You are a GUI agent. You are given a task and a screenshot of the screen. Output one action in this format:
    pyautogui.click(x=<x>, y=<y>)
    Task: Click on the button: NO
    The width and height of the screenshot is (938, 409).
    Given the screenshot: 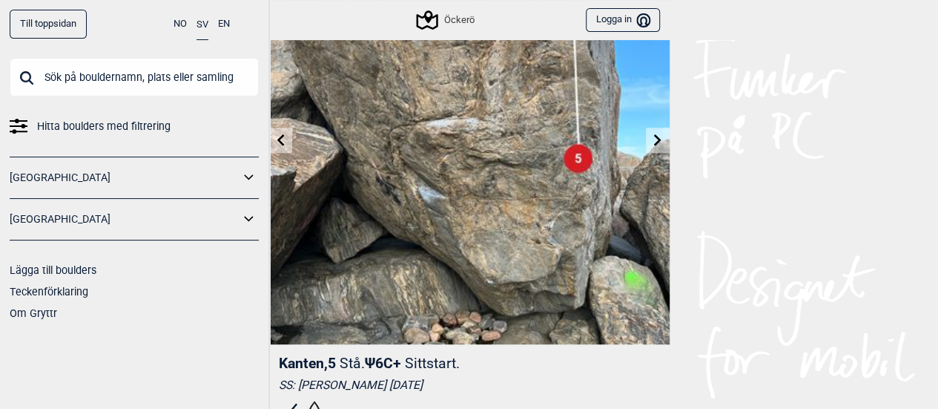 What is the action you would take?
    pyautogui.click(x=180, y=24)
    